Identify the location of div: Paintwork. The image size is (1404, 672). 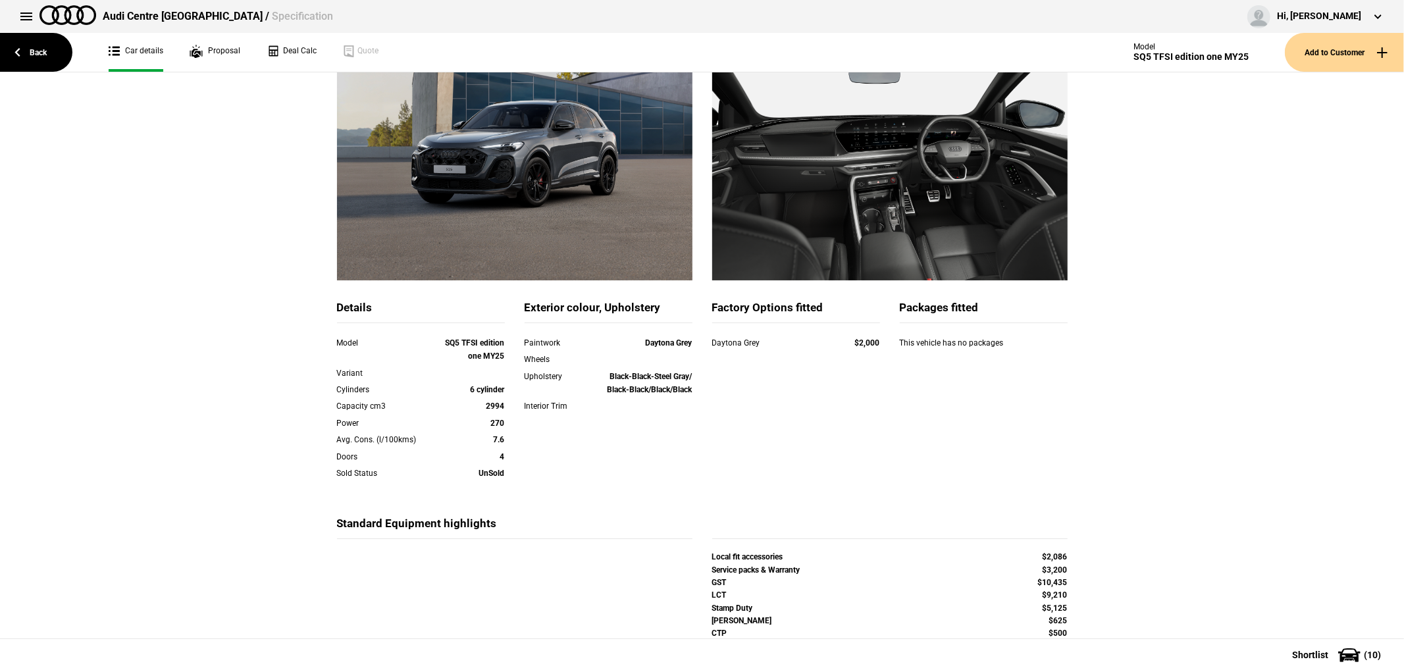
(558, 343).